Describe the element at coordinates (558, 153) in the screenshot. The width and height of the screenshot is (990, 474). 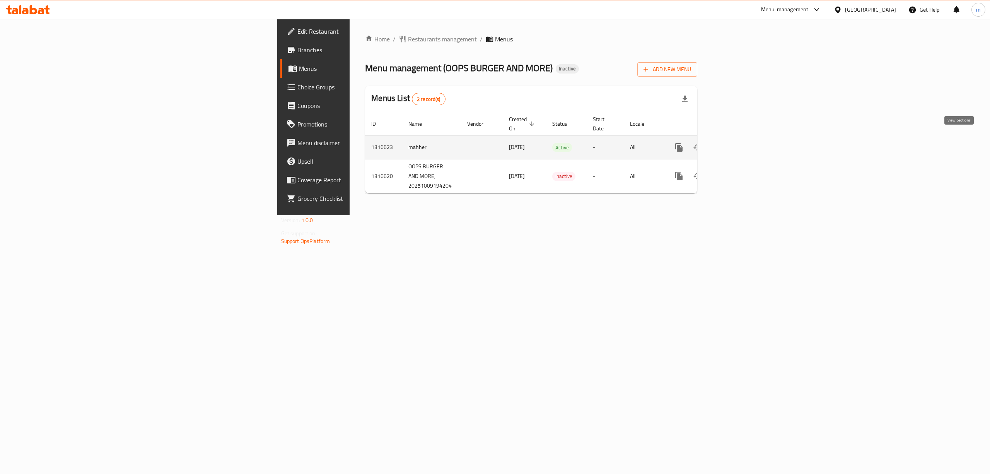
I see `table: enhanced table` at that location.